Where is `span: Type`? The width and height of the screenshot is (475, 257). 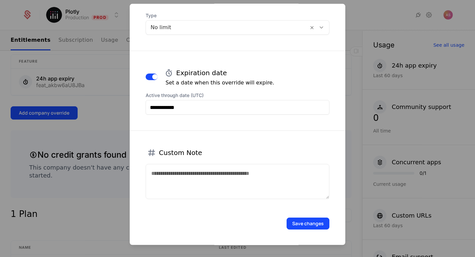 span: Type is located at coordinates (237, 16).